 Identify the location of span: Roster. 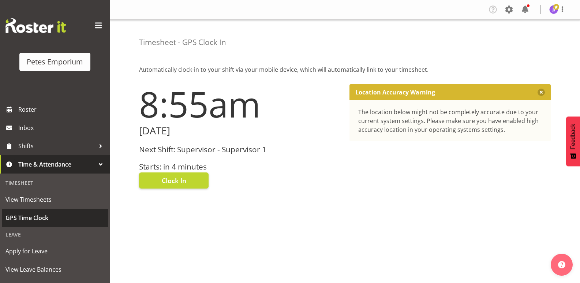
(62, 109).